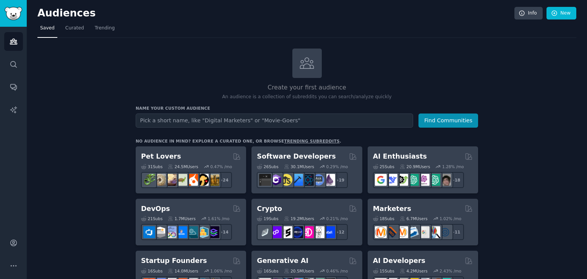  I want to click on h2: Startup Founders, so click(174, 261).